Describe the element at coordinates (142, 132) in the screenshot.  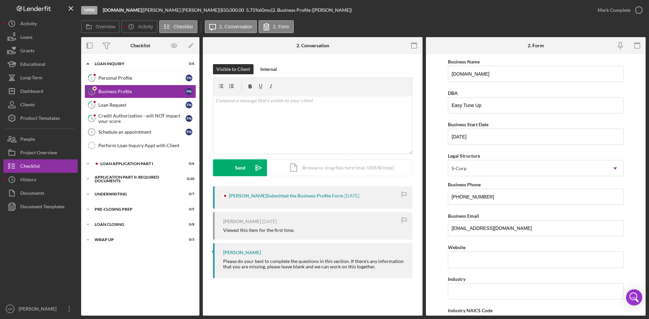
I see `div: Schedule an appointment` at that location.